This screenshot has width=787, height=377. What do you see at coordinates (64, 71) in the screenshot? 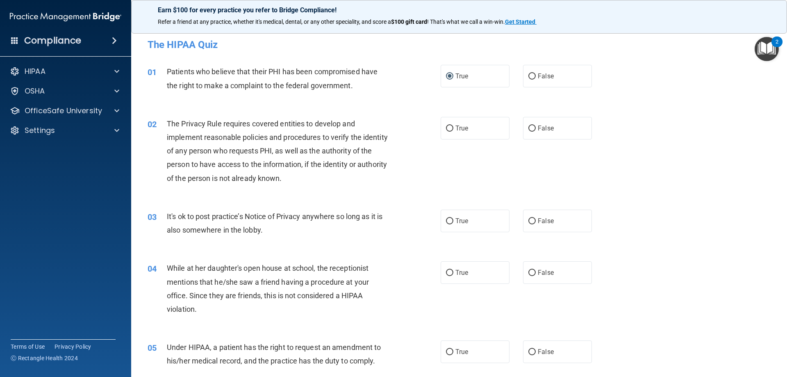
I see `a: HIPAA` at bounding box center [64, 71].